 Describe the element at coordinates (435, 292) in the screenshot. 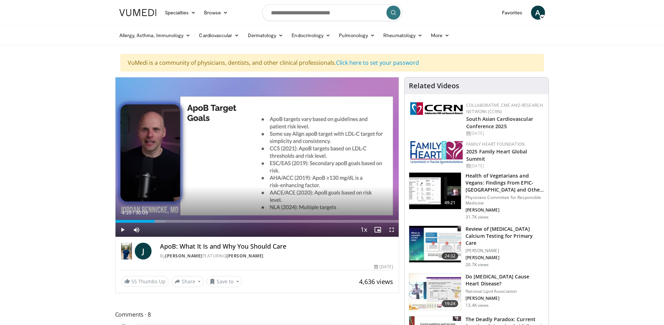

I see `img: 0bfdbe78-0a99-479c-8700-0132d420b8cd.150x105_q85_crop-smart_upscale.jpg` at that location.